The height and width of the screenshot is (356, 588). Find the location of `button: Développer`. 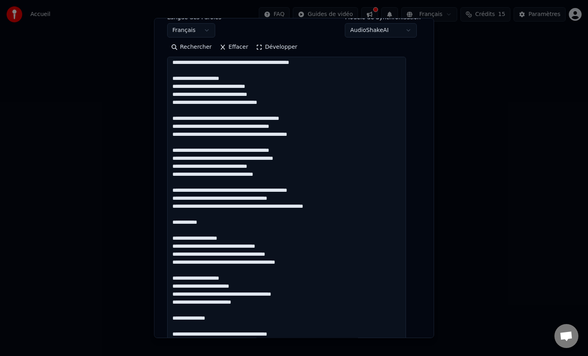

button: Développer is located at coordinates (277, 48).